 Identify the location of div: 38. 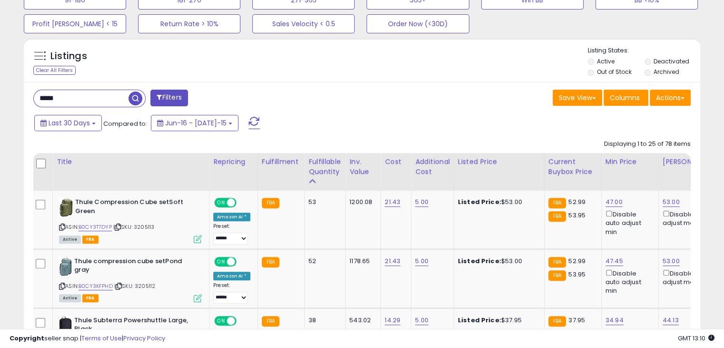
(323, 320).